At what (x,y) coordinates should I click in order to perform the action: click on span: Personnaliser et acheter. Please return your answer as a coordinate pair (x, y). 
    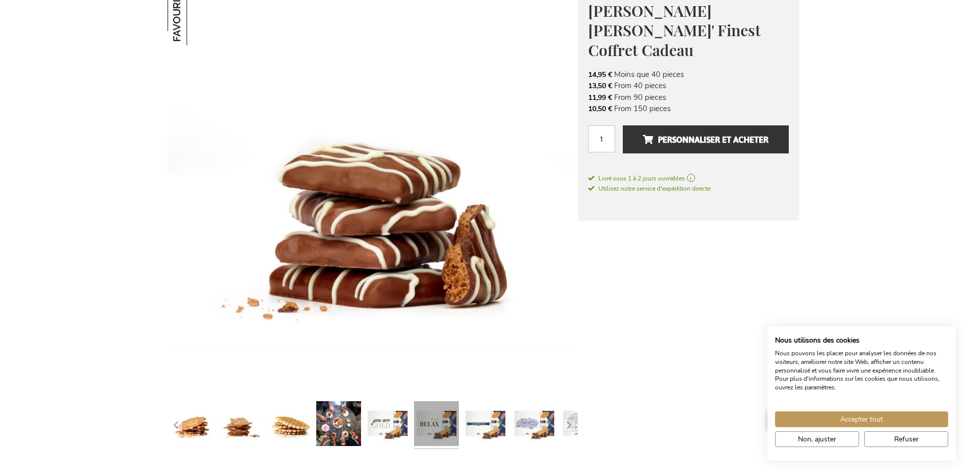
    Looking at the image, I should click on (706, 140).